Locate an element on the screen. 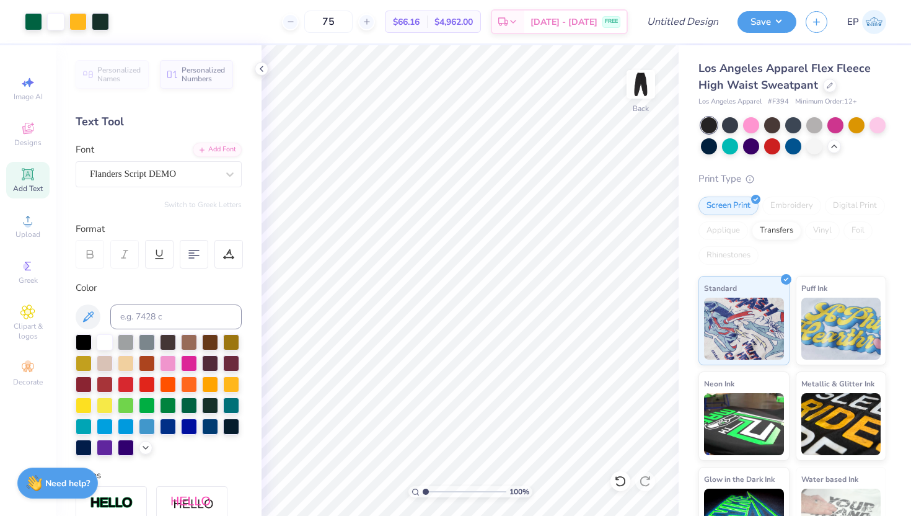 This screenshot has height=516, width=911. span: Upload is located at coordinates (28, 234).